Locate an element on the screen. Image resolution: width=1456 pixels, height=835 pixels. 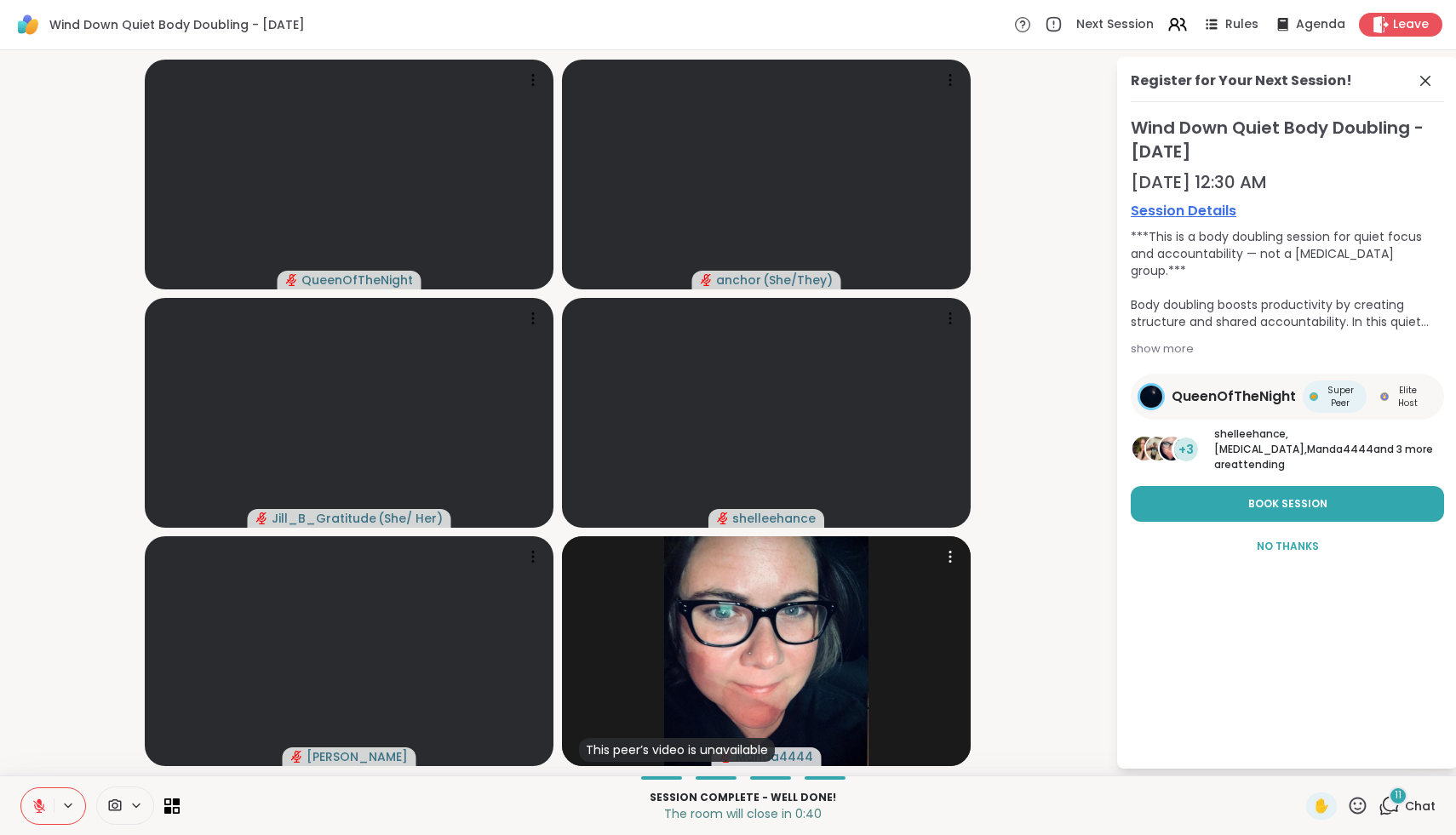
span: anchor is located at coordinates (738, 280).